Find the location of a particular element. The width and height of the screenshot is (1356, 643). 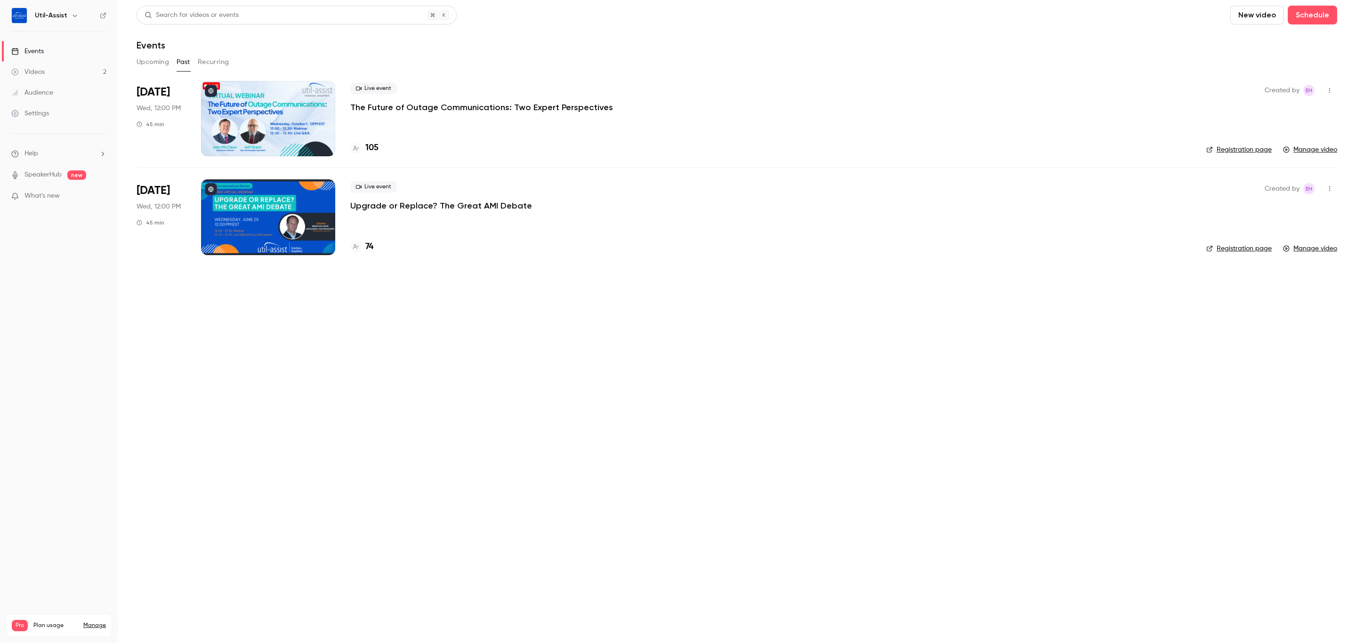

div: Events is located at coordinates (27, 51).